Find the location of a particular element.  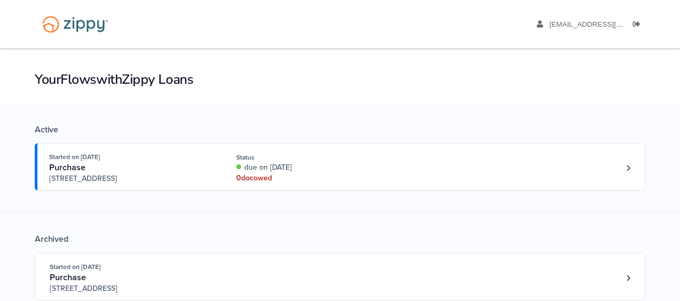

div: 0 doc owed is located at coordinates (307, 179).